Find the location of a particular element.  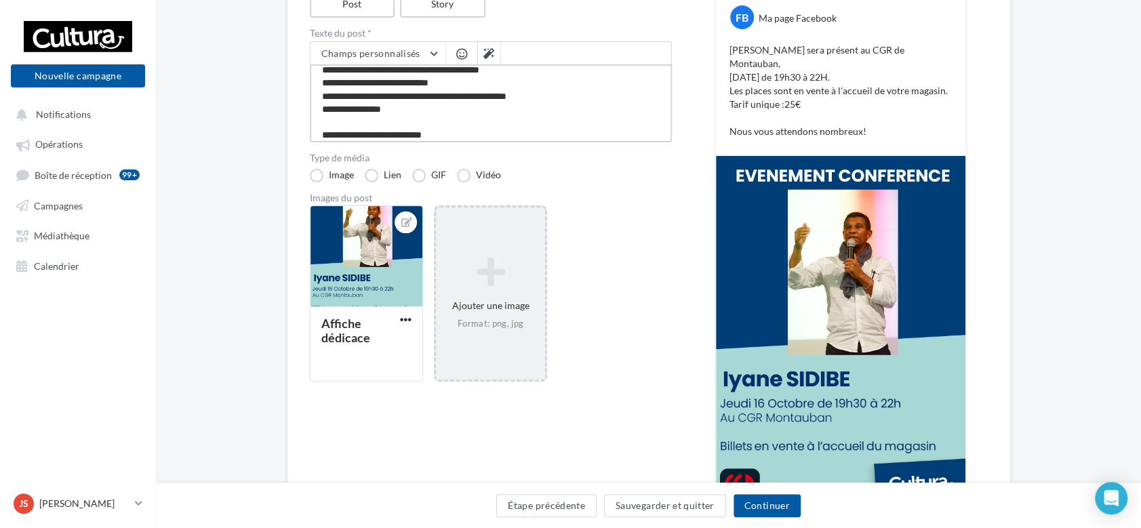

div: FB is located at coordinates (742, 17).